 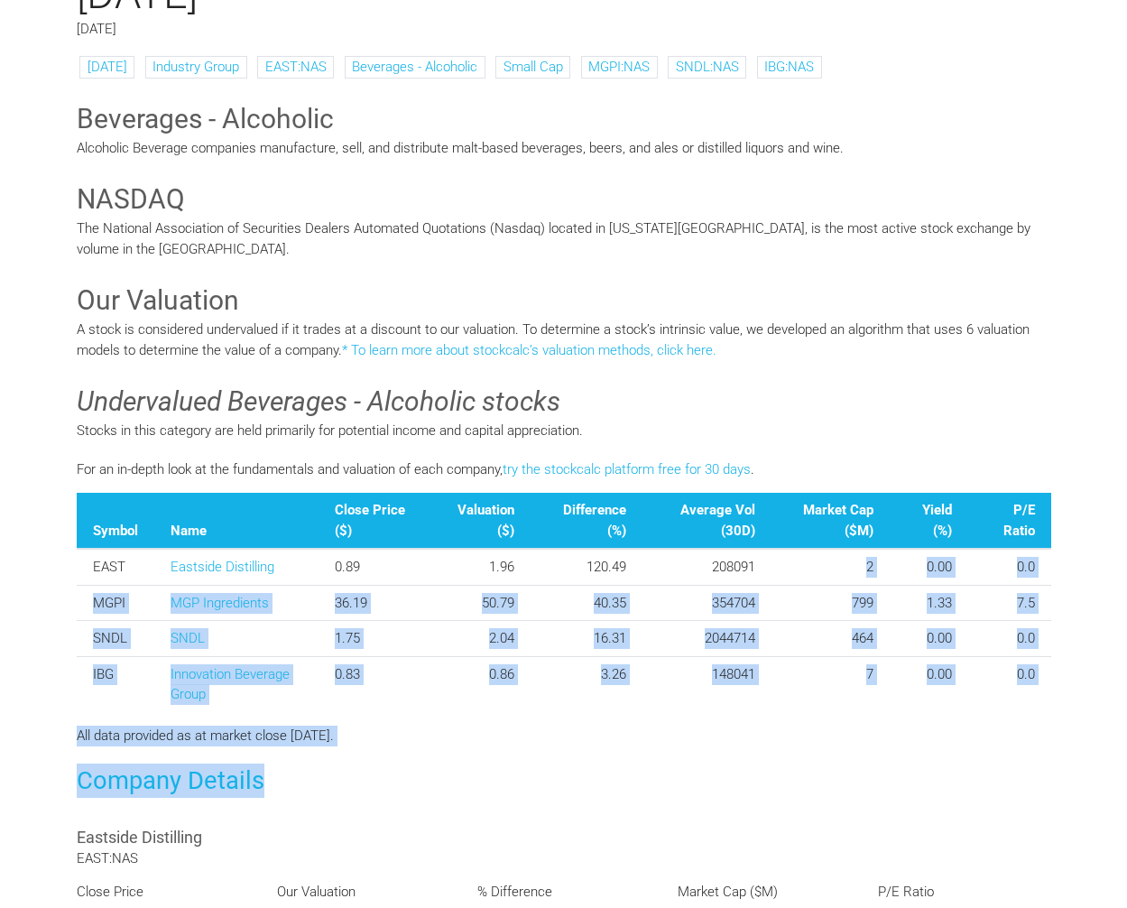 I want to click on td: 3.26, so click(x=587, y=684).